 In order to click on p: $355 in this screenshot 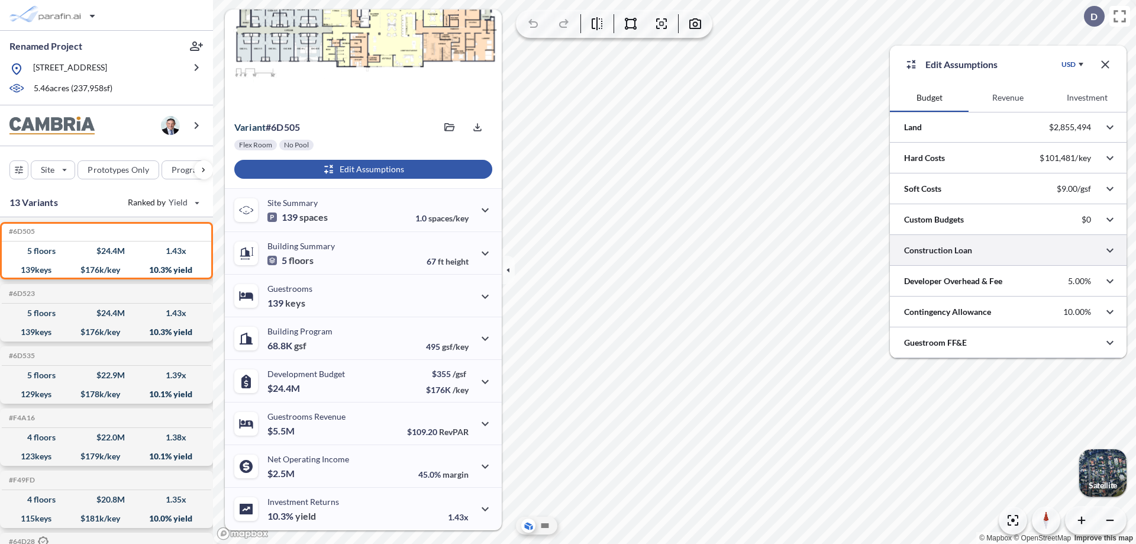, I will do `click(447, 373)`.